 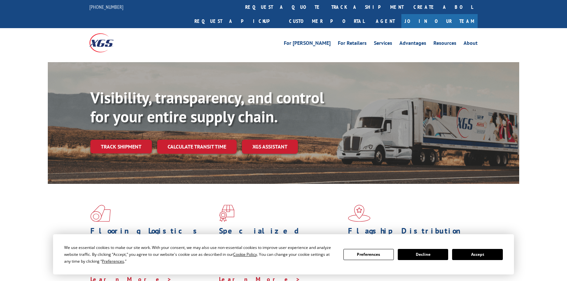 I want to click on b: Visibility, transparency, and control for your entire supply chain., so click(x=207, y=107).